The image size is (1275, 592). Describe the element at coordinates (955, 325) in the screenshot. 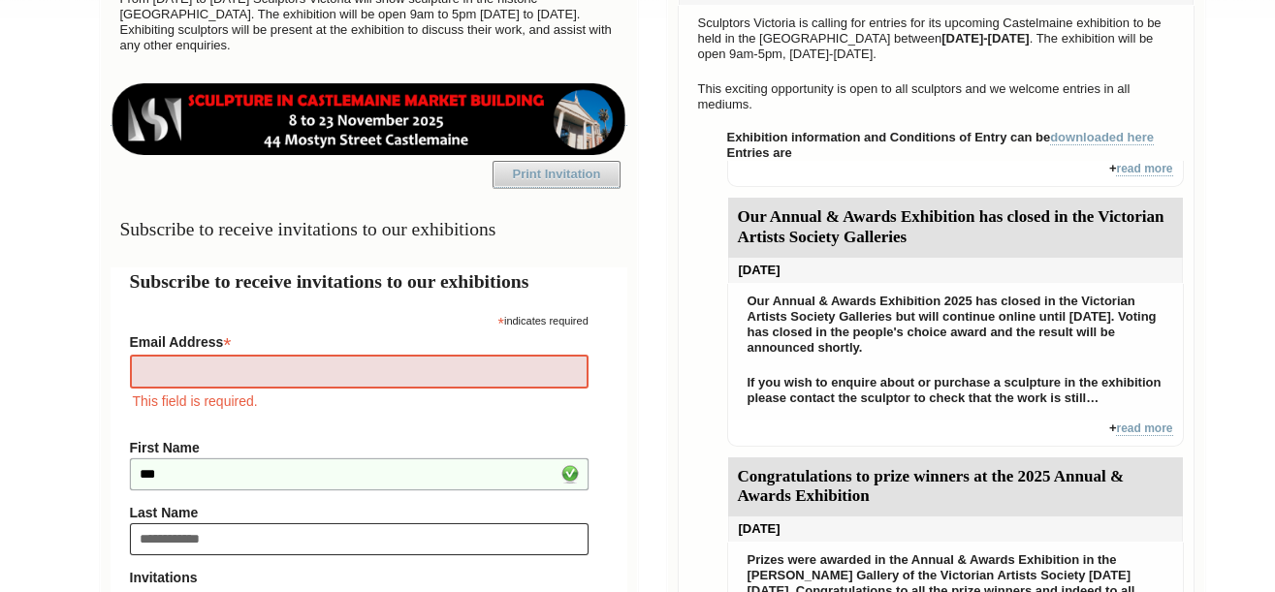

I see `p: Our Annual & Awards Exhibition 2025 has closed in the Victorian Artists Society Galleries but wil...` at that location.